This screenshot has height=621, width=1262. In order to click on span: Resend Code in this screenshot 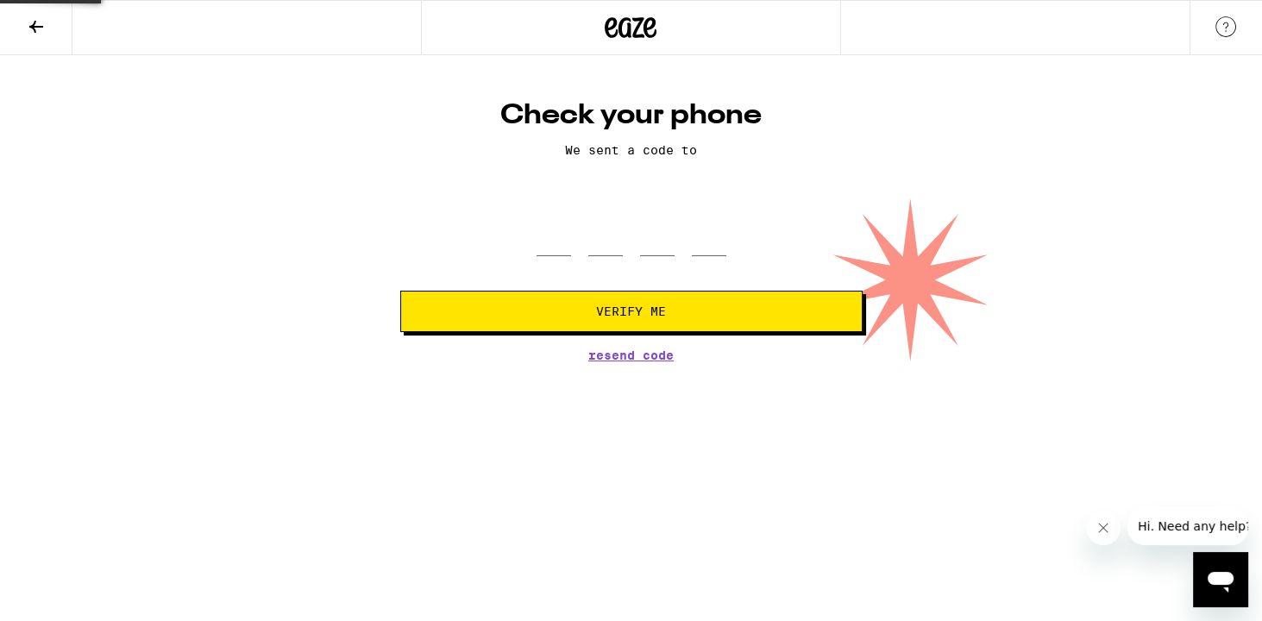, I will do `click(630, 355)`.